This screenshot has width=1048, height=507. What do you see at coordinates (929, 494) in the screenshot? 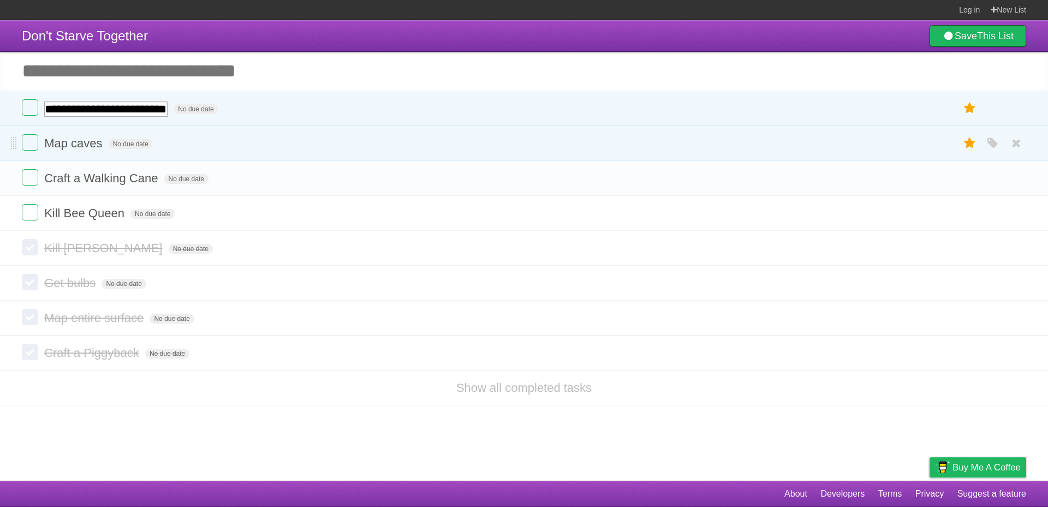
I see `a: Privacy` at bounding box center [929, 494].